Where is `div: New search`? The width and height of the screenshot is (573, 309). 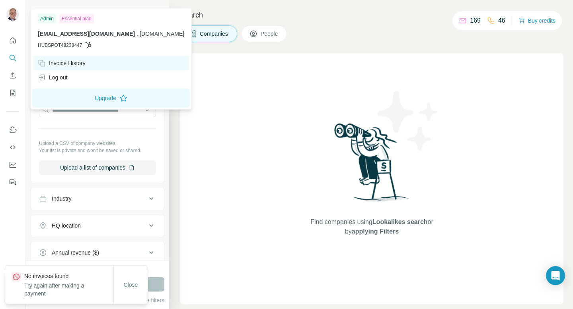
div: New search is located at coordinates (43, 11).